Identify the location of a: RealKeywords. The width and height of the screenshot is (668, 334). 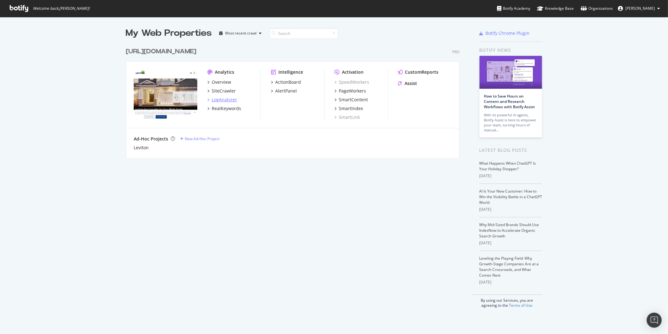
(224, 108).